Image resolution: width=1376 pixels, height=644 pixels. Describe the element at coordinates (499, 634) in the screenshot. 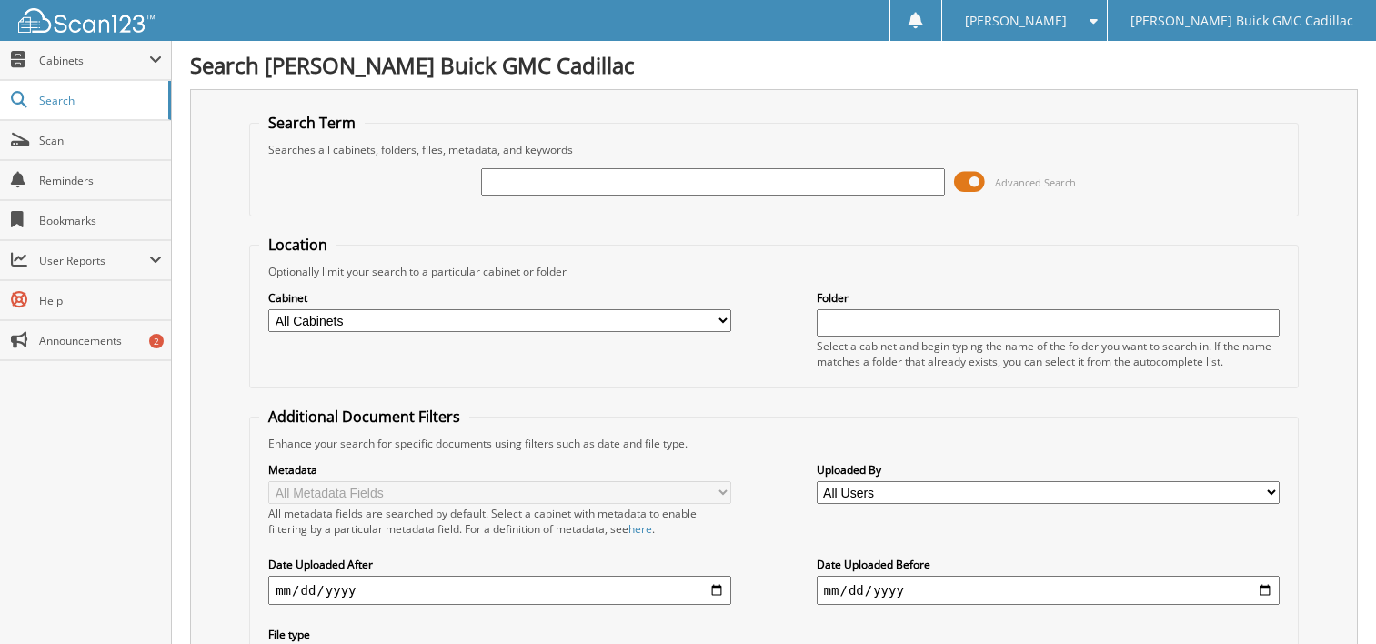

I see `label: File type` at that location.